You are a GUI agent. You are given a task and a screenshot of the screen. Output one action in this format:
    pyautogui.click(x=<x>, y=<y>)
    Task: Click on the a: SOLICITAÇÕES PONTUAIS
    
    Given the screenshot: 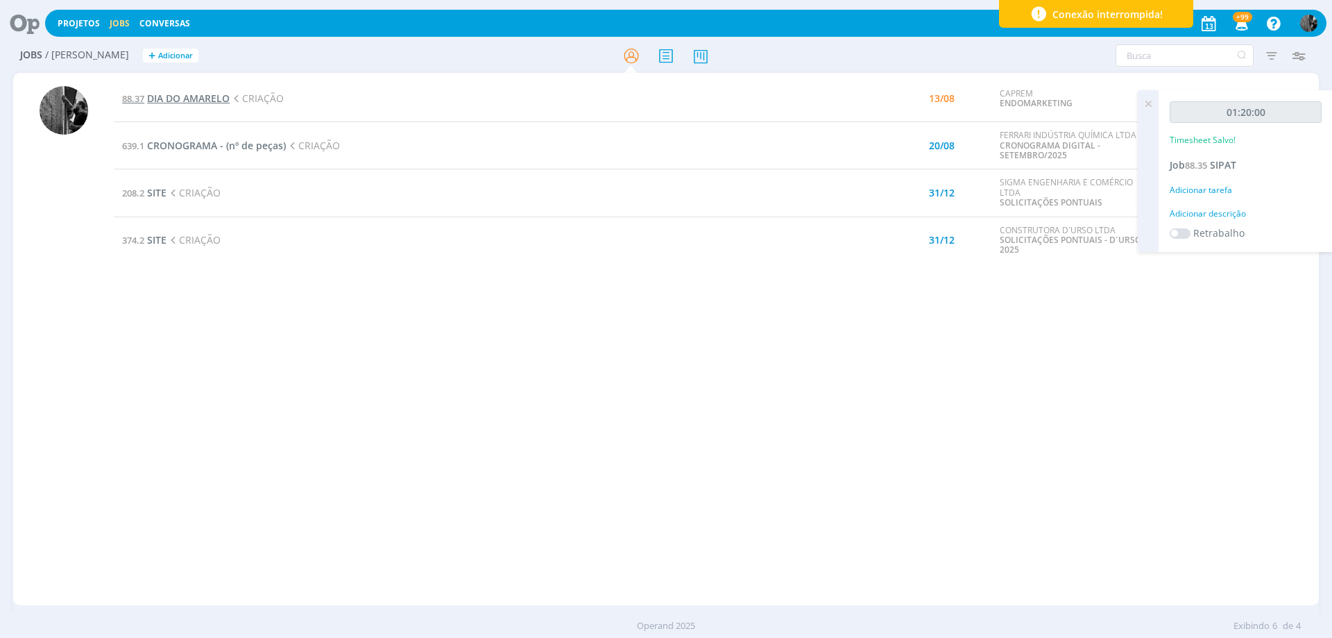 What is the action you would take?
    pyautogui.click(x=1051, y=202)
    